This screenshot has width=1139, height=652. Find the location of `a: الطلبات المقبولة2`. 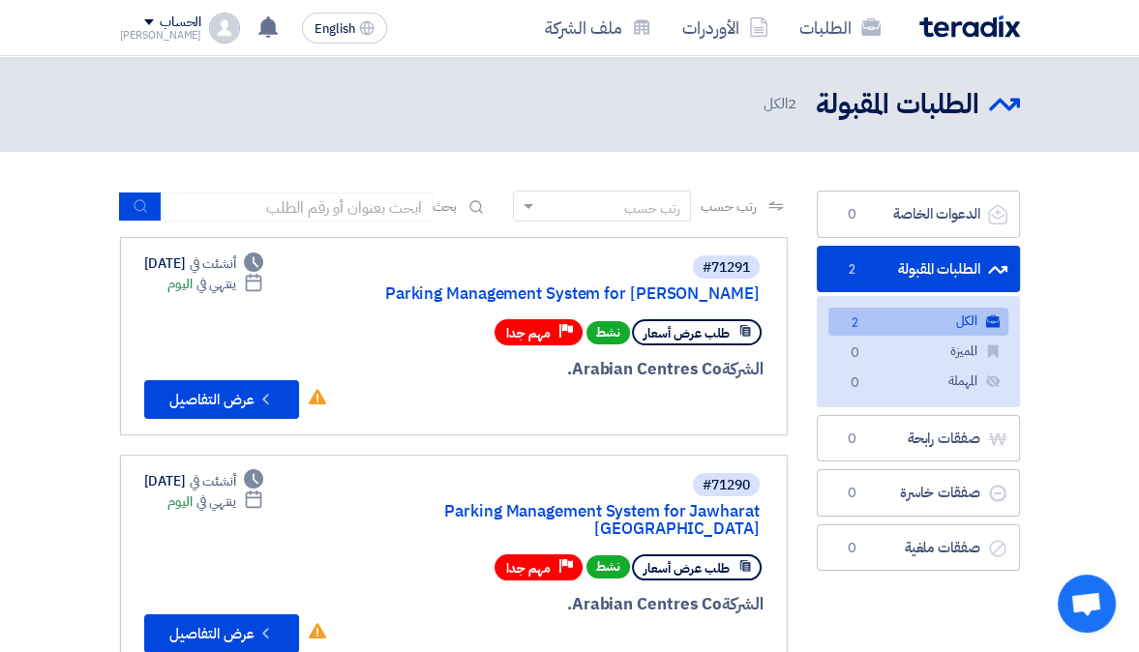

a: الطلبات المقبولة2 is located at coordinates (918, 269).